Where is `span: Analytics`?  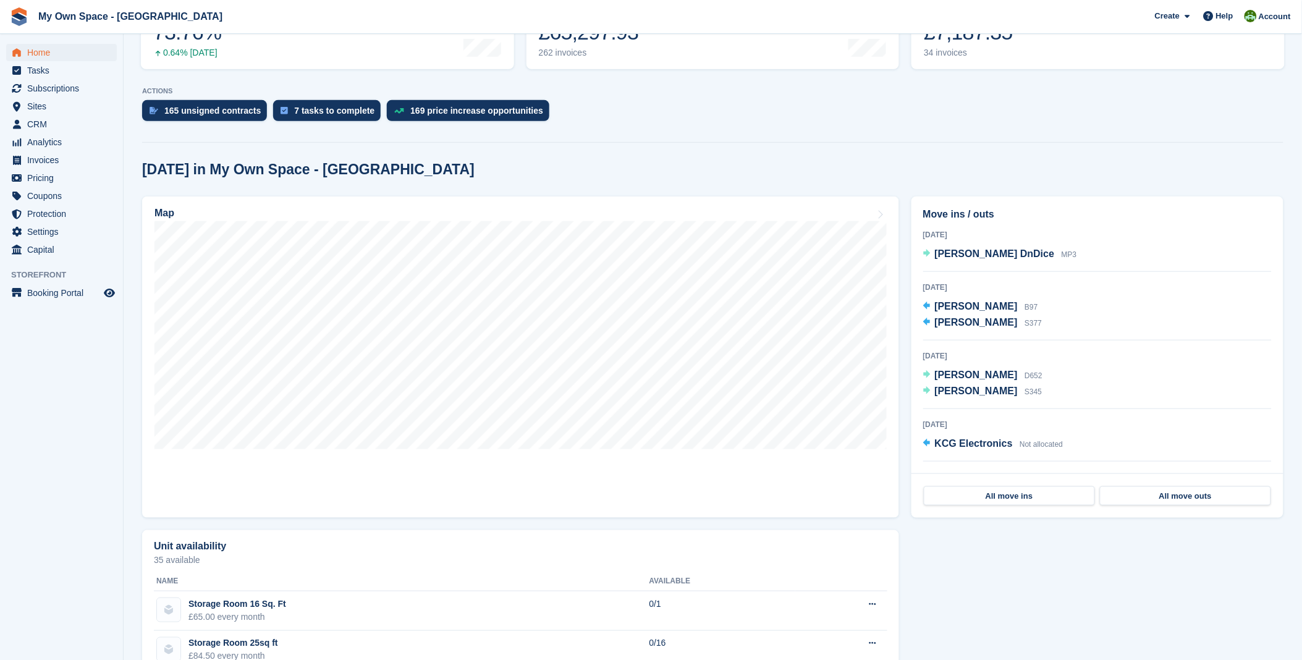 span: Analytics is located at coordinates (64, 142).